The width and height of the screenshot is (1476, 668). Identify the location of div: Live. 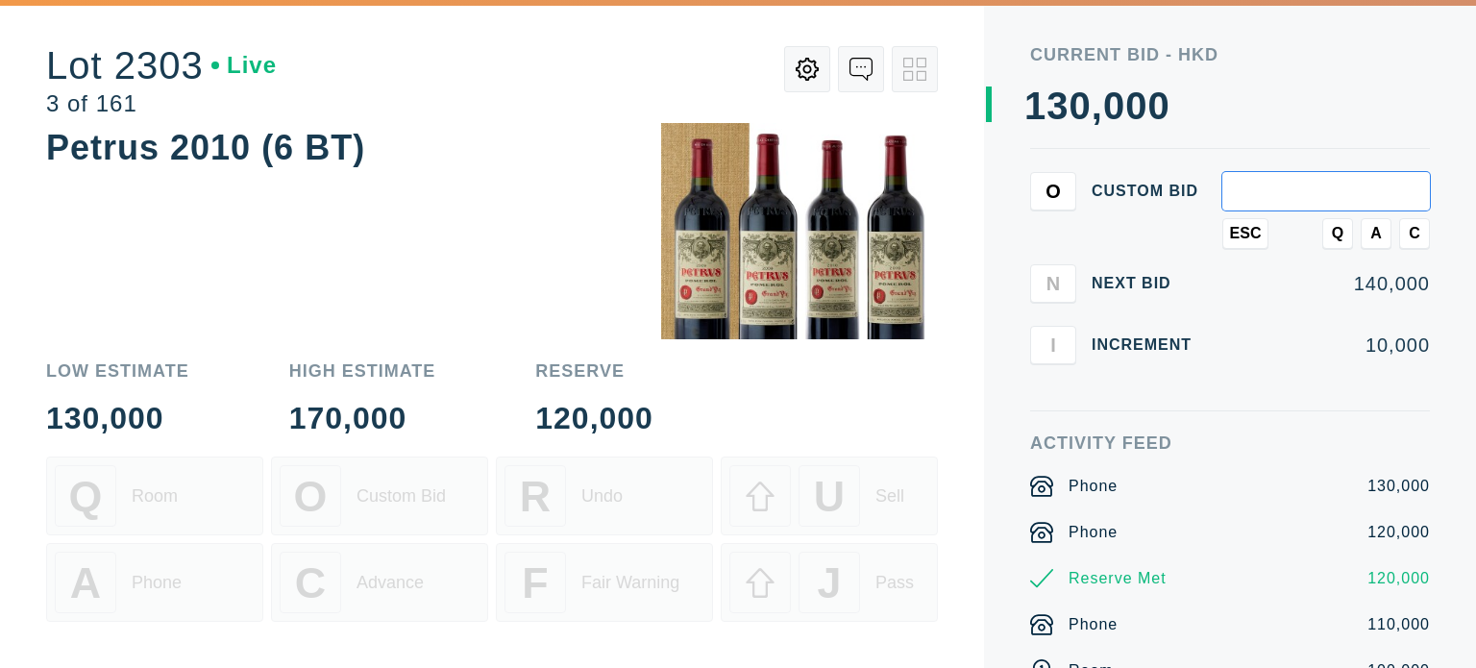
(244, 65).